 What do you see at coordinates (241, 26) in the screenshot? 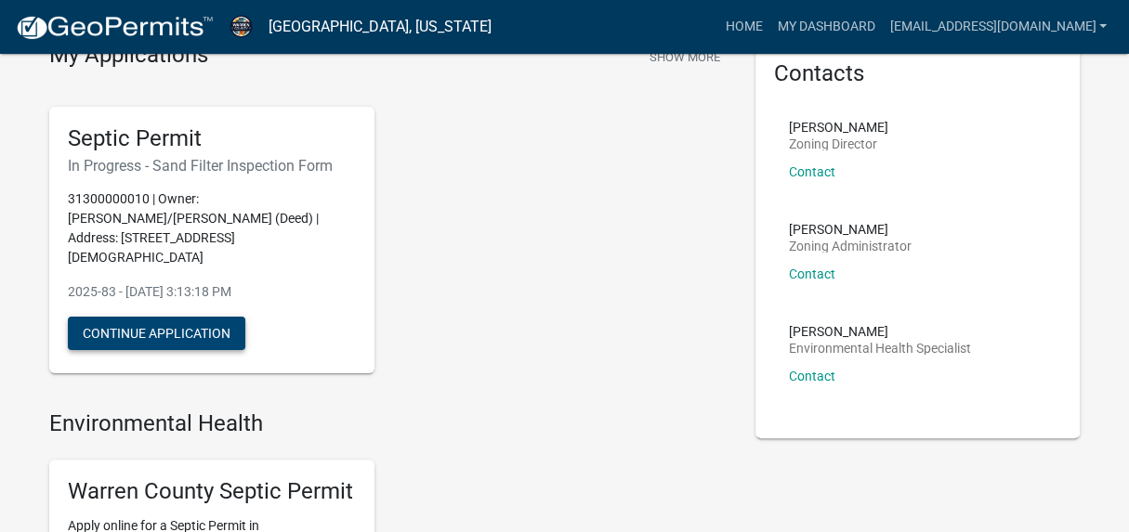
I see `img: Warren County, Iowa` at bounding box center [241, 26].